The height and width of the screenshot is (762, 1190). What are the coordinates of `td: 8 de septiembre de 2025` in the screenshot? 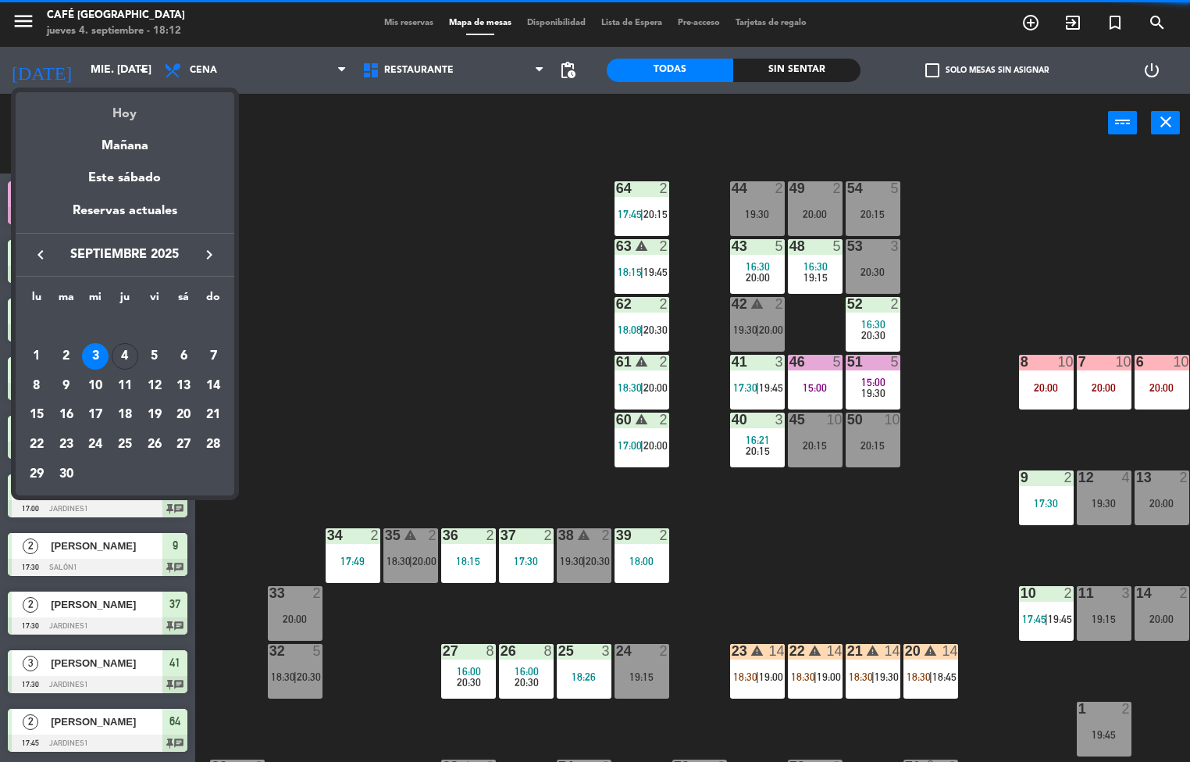 It's located at (37, 386).